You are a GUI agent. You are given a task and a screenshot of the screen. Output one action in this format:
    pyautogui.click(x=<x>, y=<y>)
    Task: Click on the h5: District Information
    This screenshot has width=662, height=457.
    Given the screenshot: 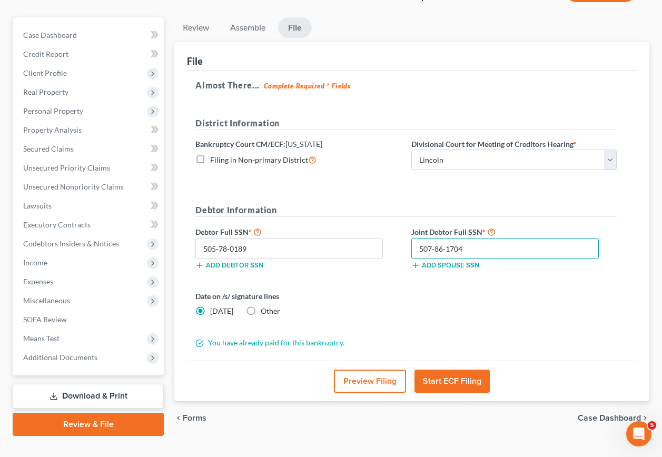 What is the action you would take?
    pyautogui.click(x=406, y=123)
    